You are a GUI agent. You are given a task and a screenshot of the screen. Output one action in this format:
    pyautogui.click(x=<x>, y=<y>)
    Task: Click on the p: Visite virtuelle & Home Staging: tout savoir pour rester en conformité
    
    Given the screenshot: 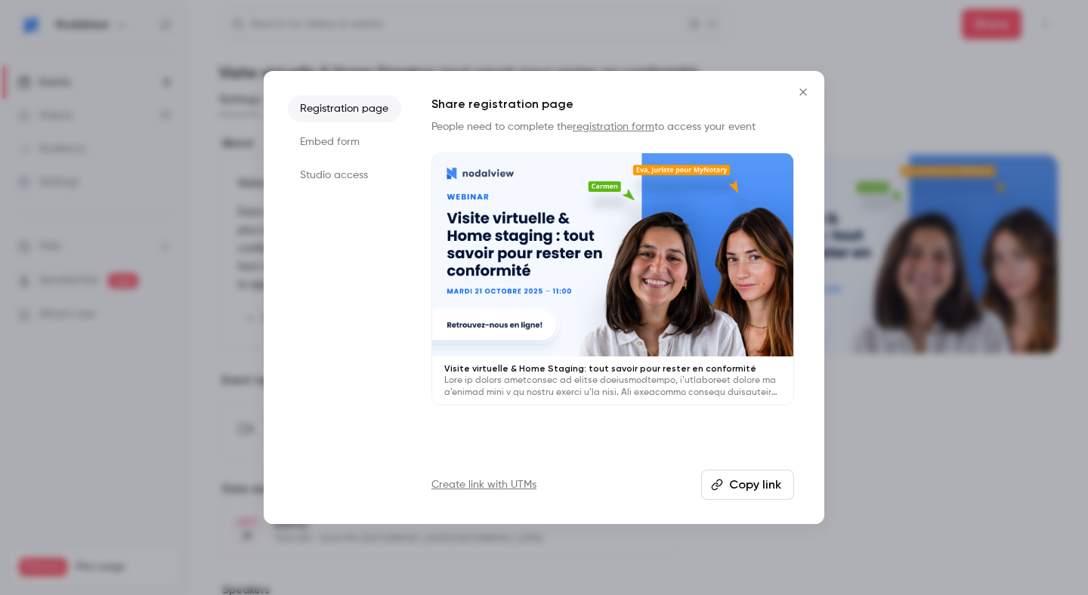 What is the action you would take?
    pyautogui.click(x=613, y=369)
    